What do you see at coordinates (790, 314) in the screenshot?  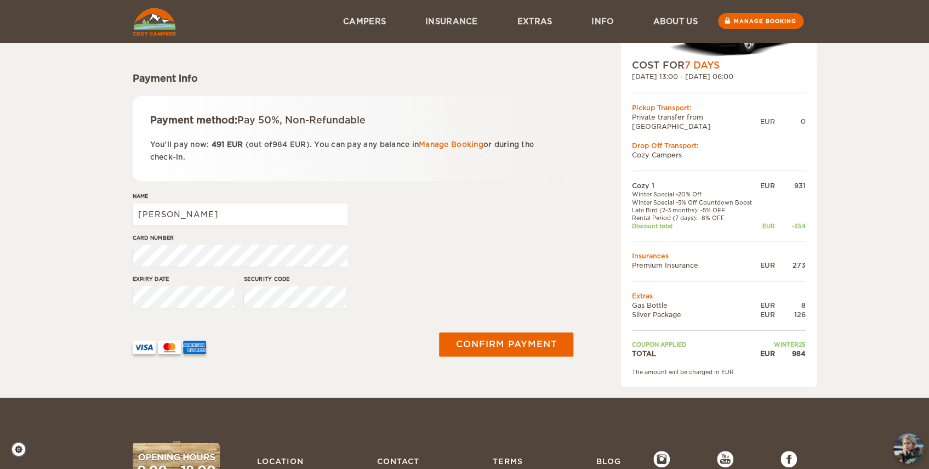 I see `div: 126` at bounding box center [790, 314].